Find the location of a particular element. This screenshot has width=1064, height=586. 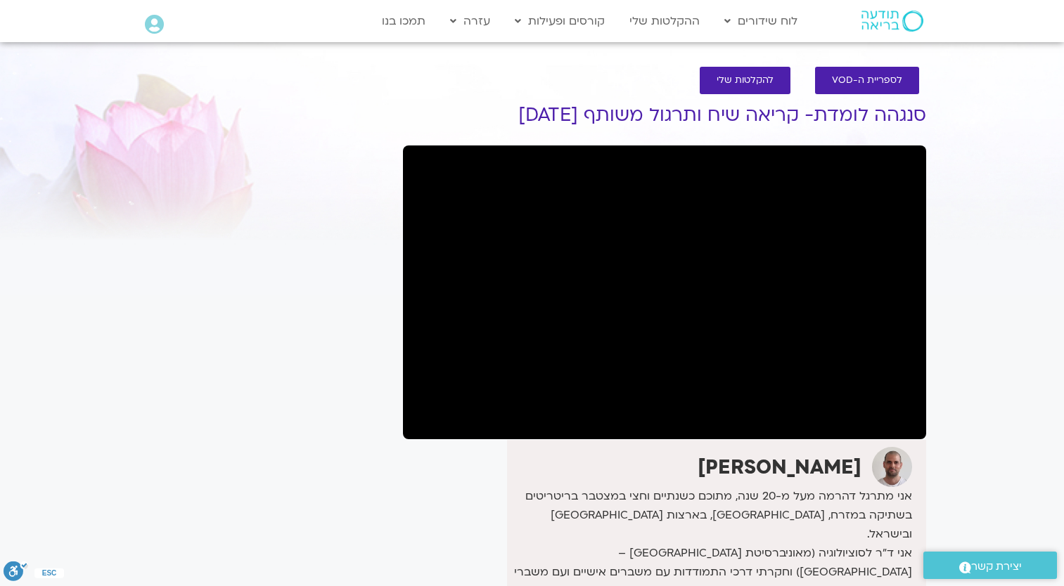

a: ההקלטות שלי is located at coordinates (664, 21).